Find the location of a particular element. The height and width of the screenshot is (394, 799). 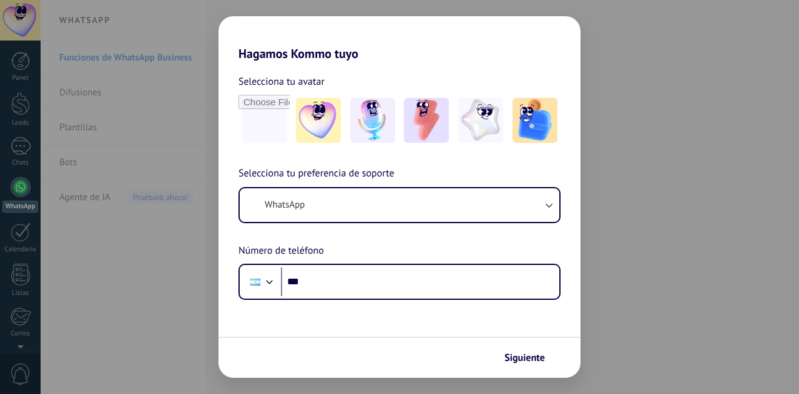

img: -5.jpeg is located at coordinates (535, 120).